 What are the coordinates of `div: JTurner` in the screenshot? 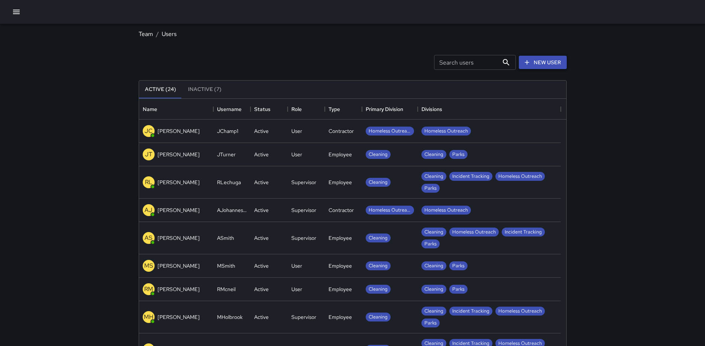 It's located at (226, 155).